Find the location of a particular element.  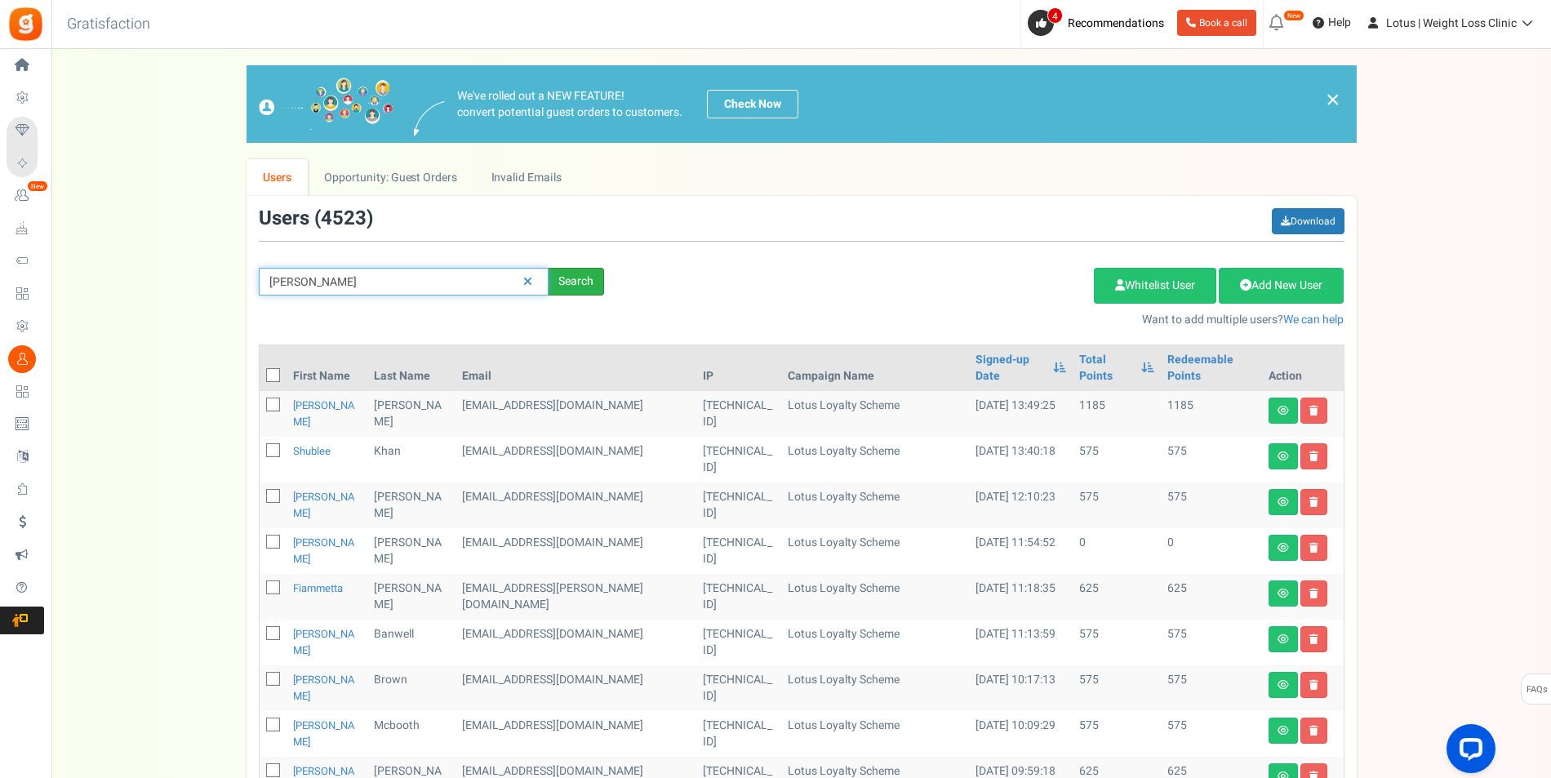

a: Add New User is located at coordinates (1281, 286).